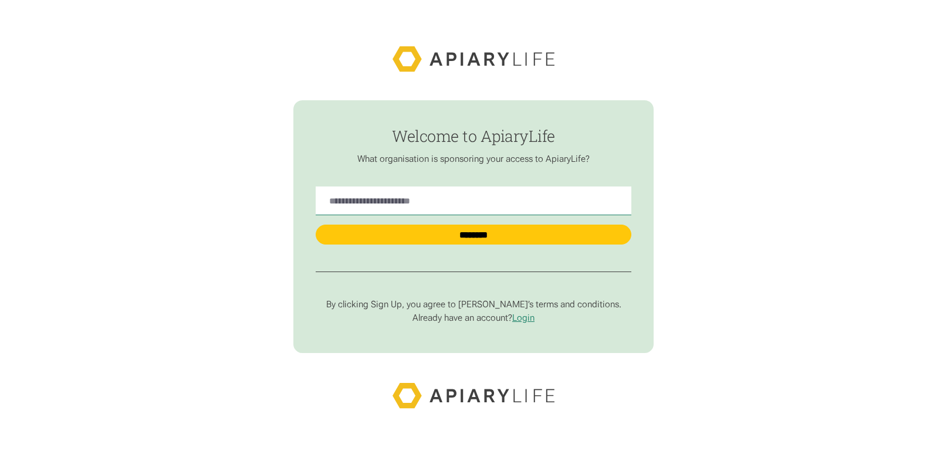 Image resolution: width=947 pixels, height=458 pixels. What do you see at coordinates (473, 227) in the screenshot?
I see `form: find-employer` at bounding box center [473, 227].